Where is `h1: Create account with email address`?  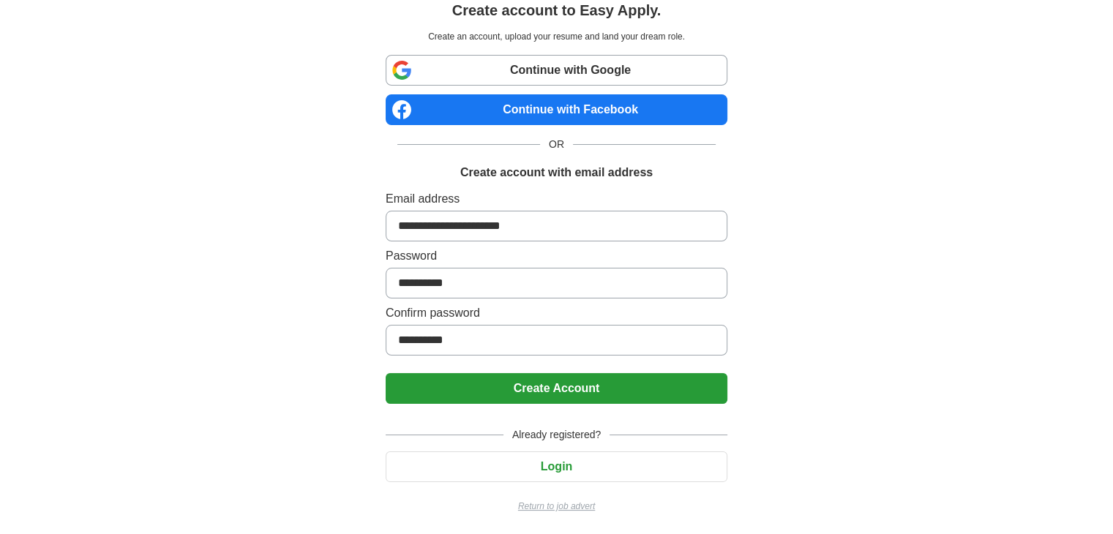 h1: Create account with email address is located at coordinates (556, 173).